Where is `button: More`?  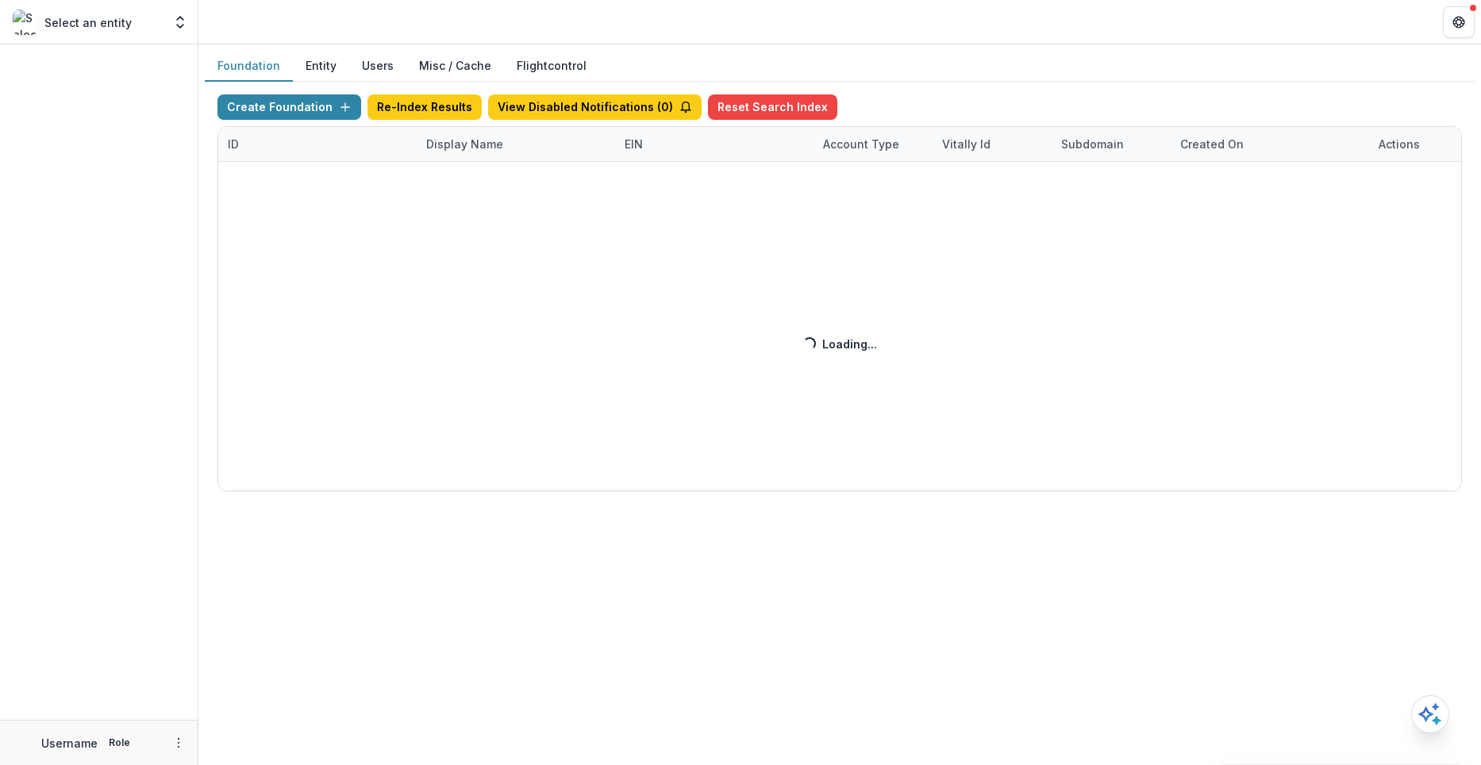
button: More is located at coordinates (179, 743).